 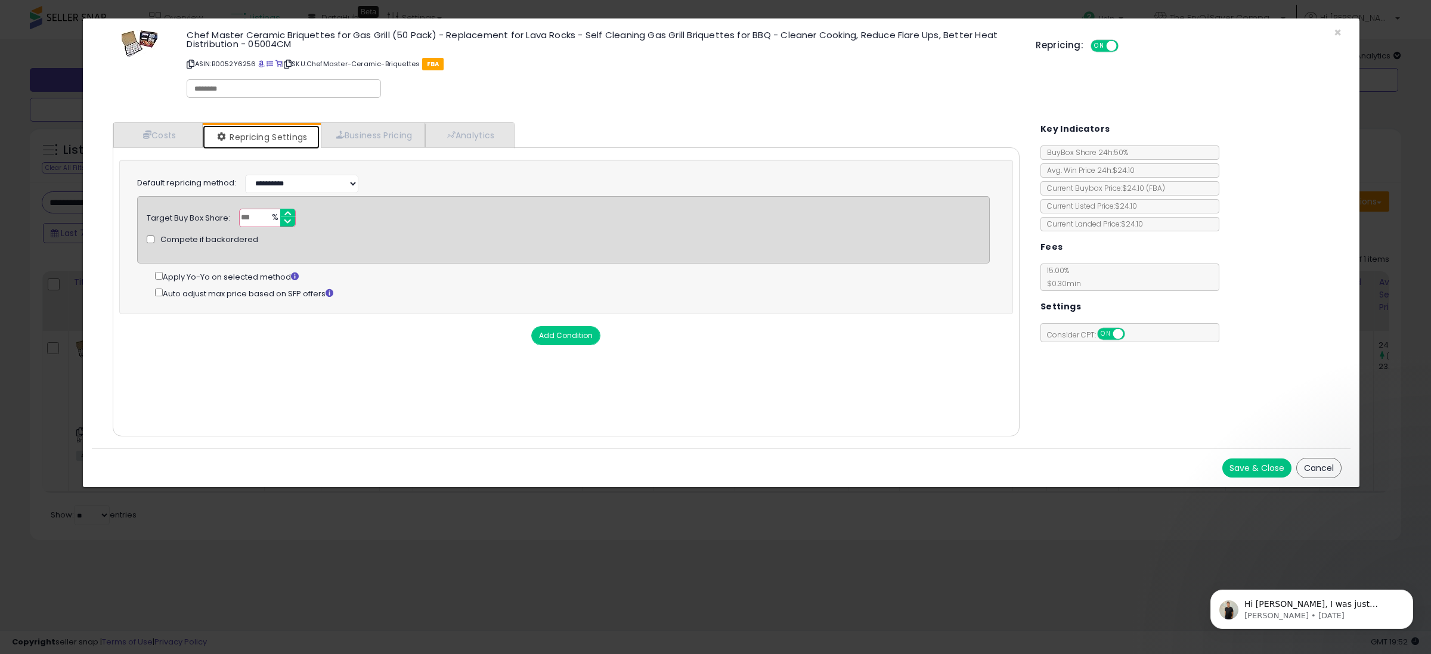 I want to click on span: $24.10, so click(x=1143, y=188).